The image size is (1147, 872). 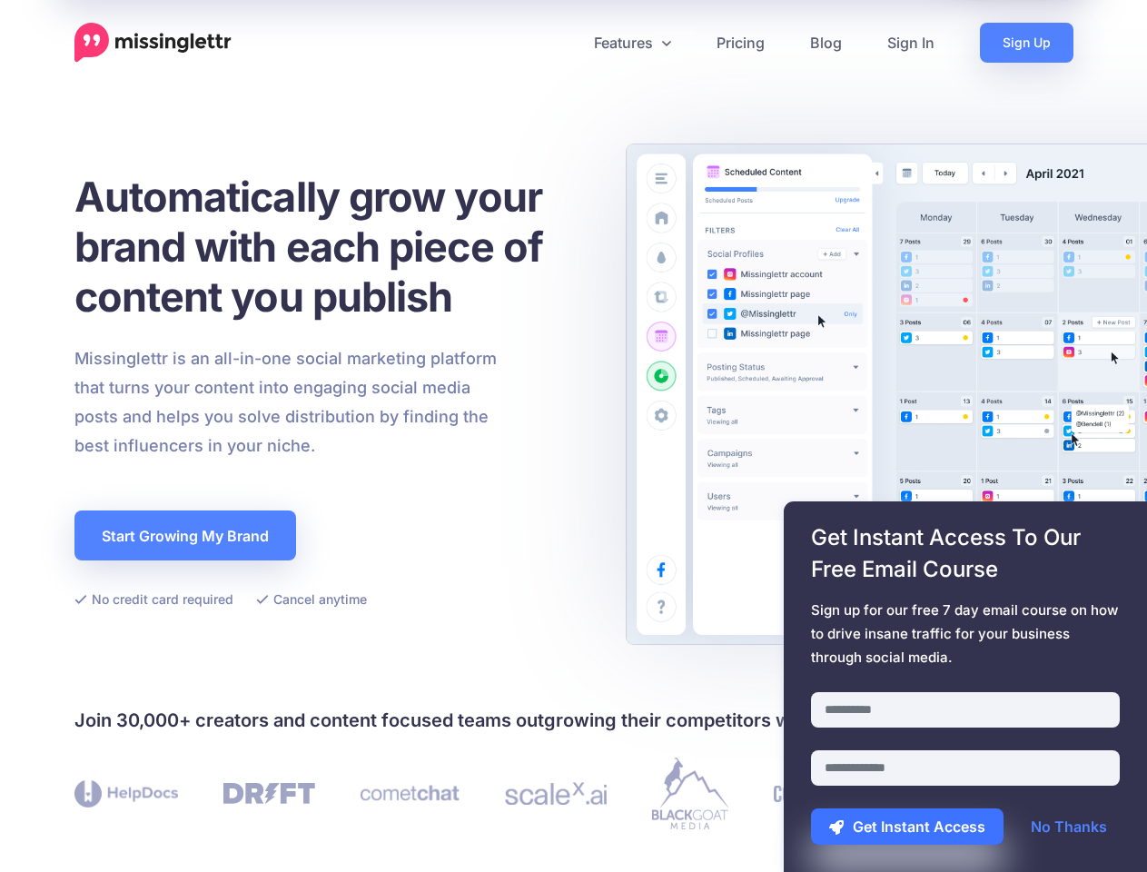 I want to click on a: Start Growing My Brand, so click(x=185, y=535).